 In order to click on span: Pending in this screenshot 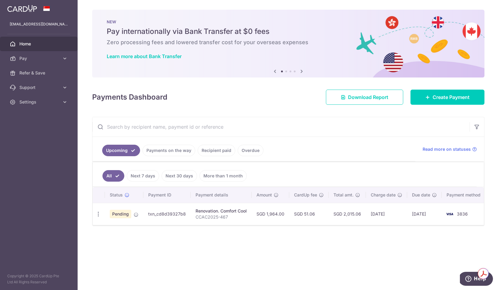, I will do `click(120, 214)`.